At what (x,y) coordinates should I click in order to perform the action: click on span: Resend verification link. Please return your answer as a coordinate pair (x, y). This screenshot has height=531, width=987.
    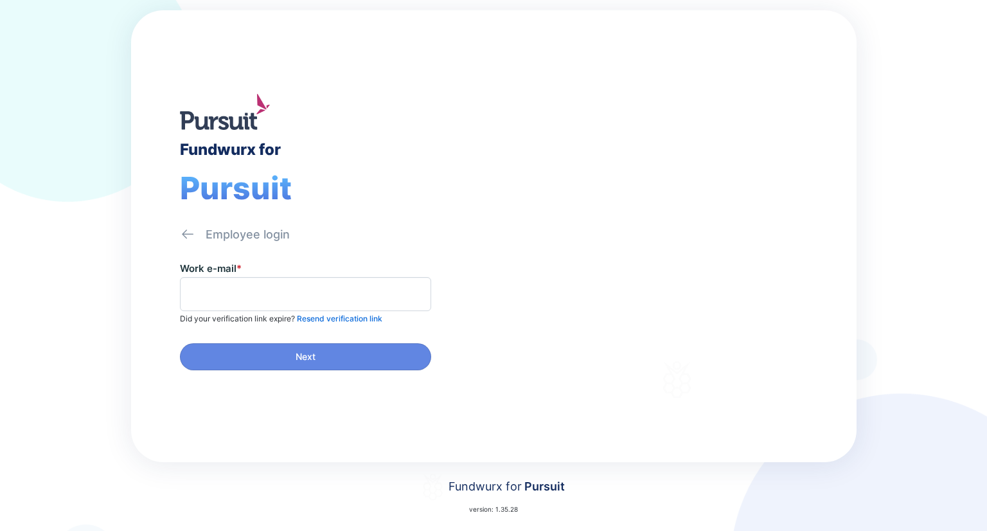
    Looking at the image, I should click on (339, 318).